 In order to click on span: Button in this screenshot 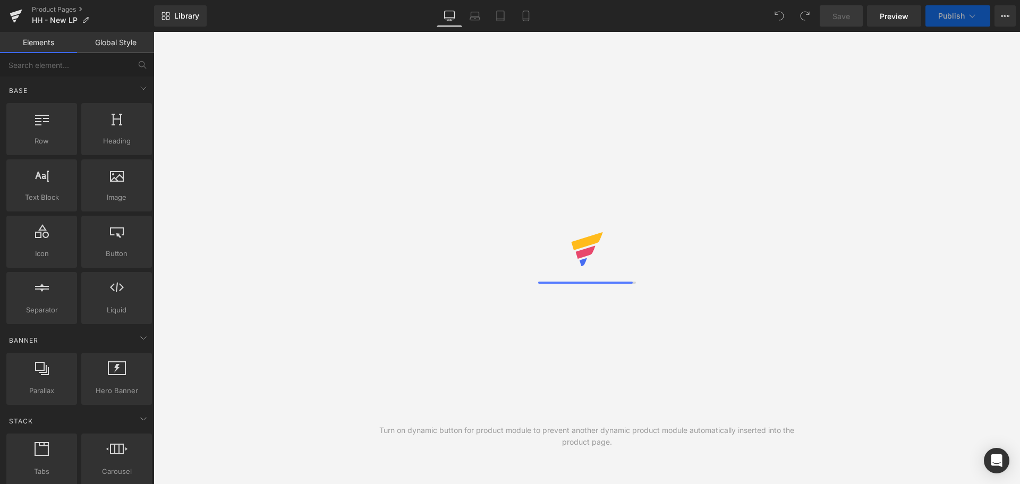, I will do `click(116, 253)`.